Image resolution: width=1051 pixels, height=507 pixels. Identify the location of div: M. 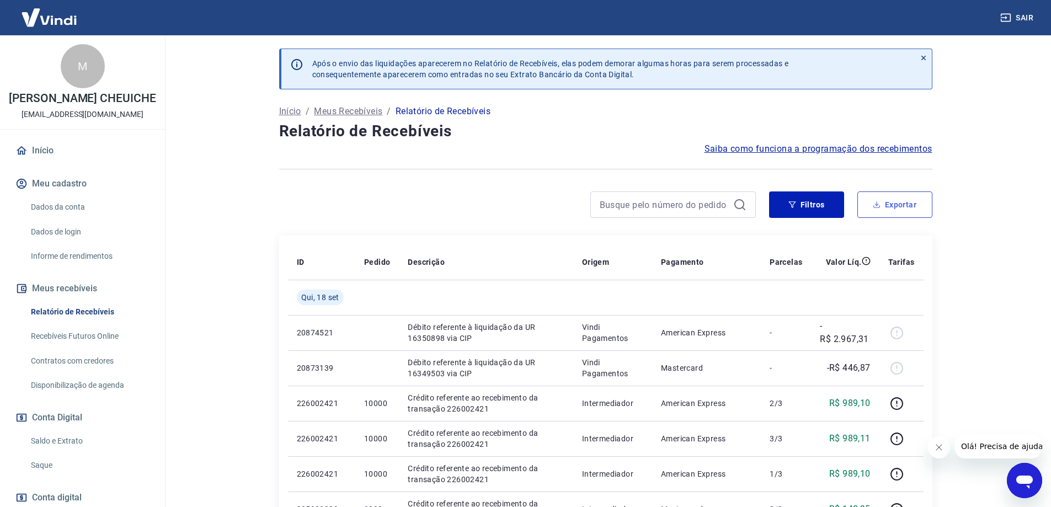
(83, 66).